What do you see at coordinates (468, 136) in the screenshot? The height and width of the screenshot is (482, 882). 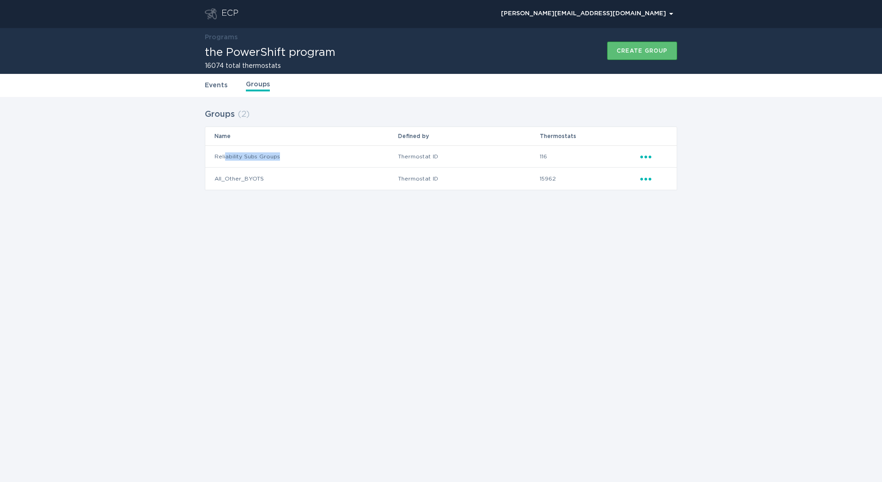 I see `th: Defined by` at bounding box center [468, 136].